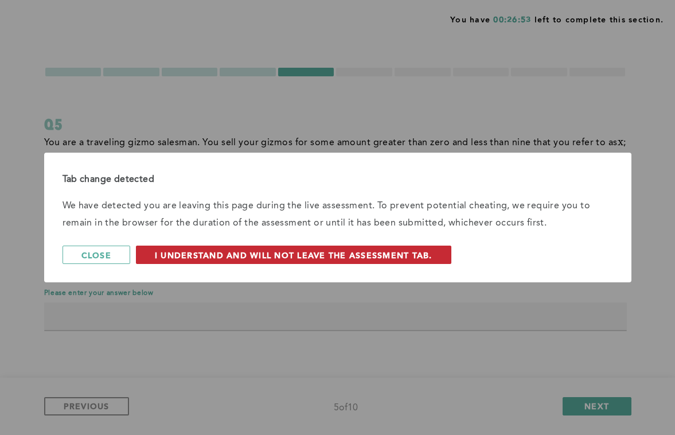 The image size is (675, 435). I want to click on button: Close, so click(96, 255).